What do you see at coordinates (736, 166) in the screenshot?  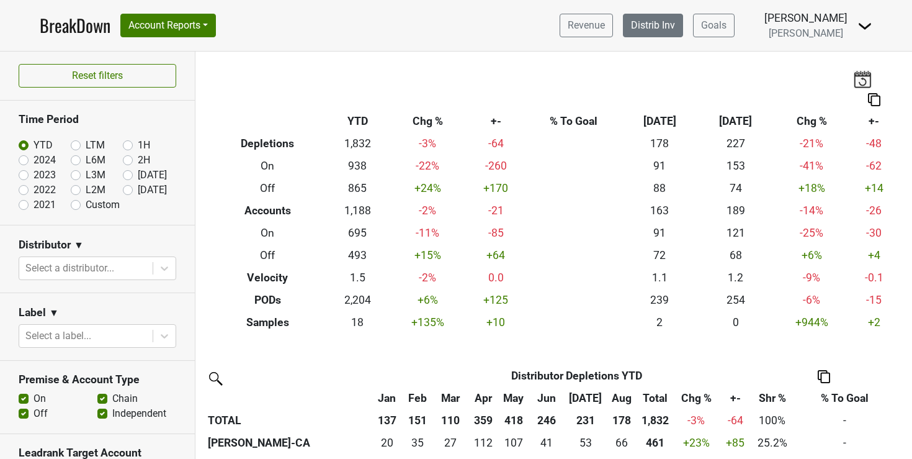 I see `td: 153` at bounding box center [736, 166].